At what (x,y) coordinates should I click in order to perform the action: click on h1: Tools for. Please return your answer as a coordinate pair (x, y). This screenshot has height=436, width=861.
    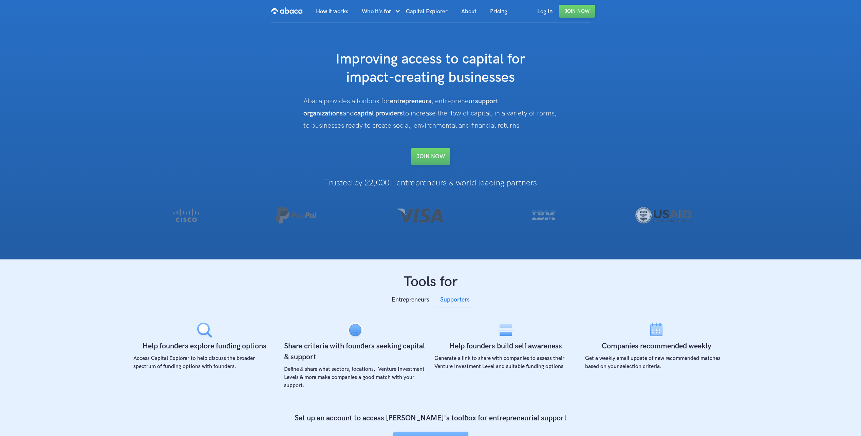
    Looking at the image, I should click on (431, 282).